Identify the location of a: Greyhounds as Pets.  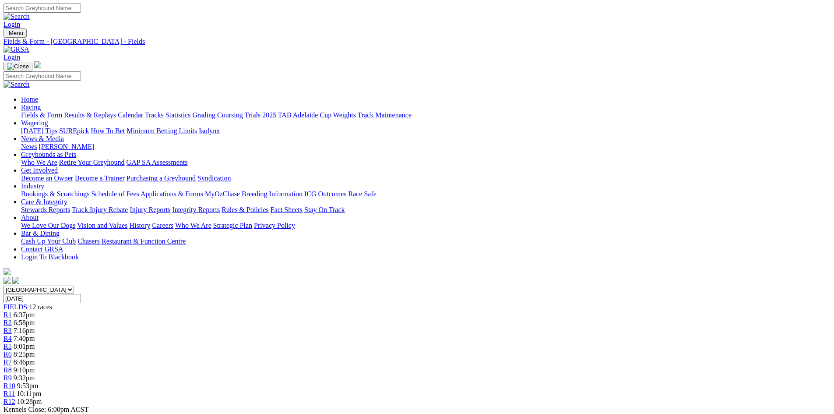
(49, 154).